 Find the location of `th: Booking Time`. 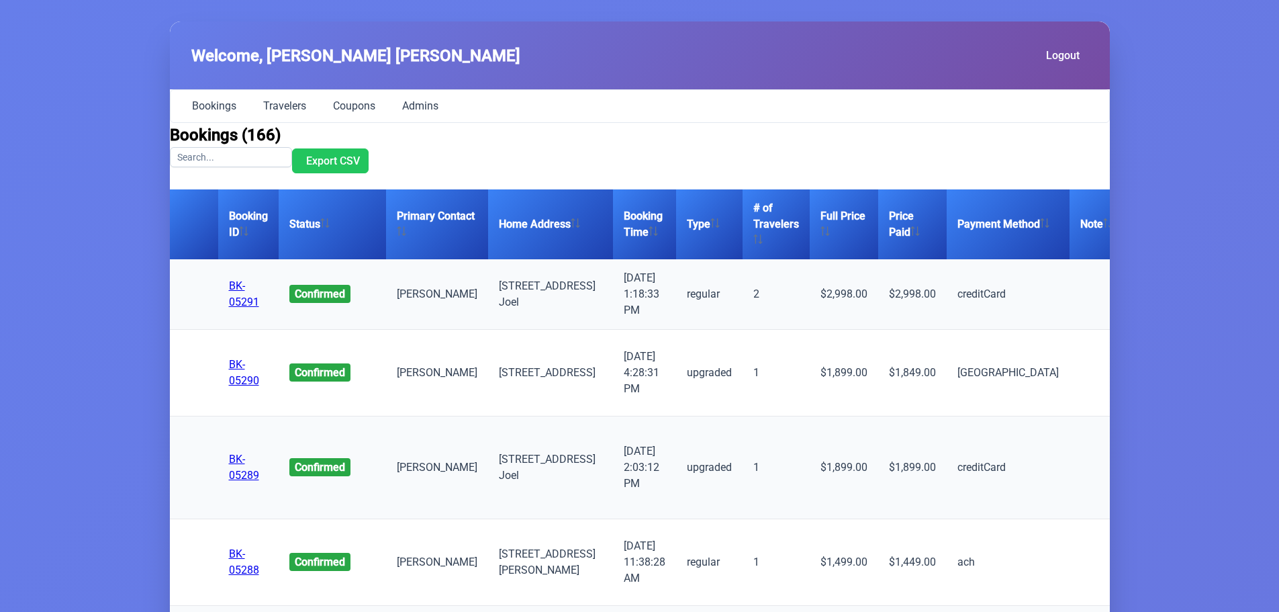

th: Booking Time is located at coordinates (644, 224).